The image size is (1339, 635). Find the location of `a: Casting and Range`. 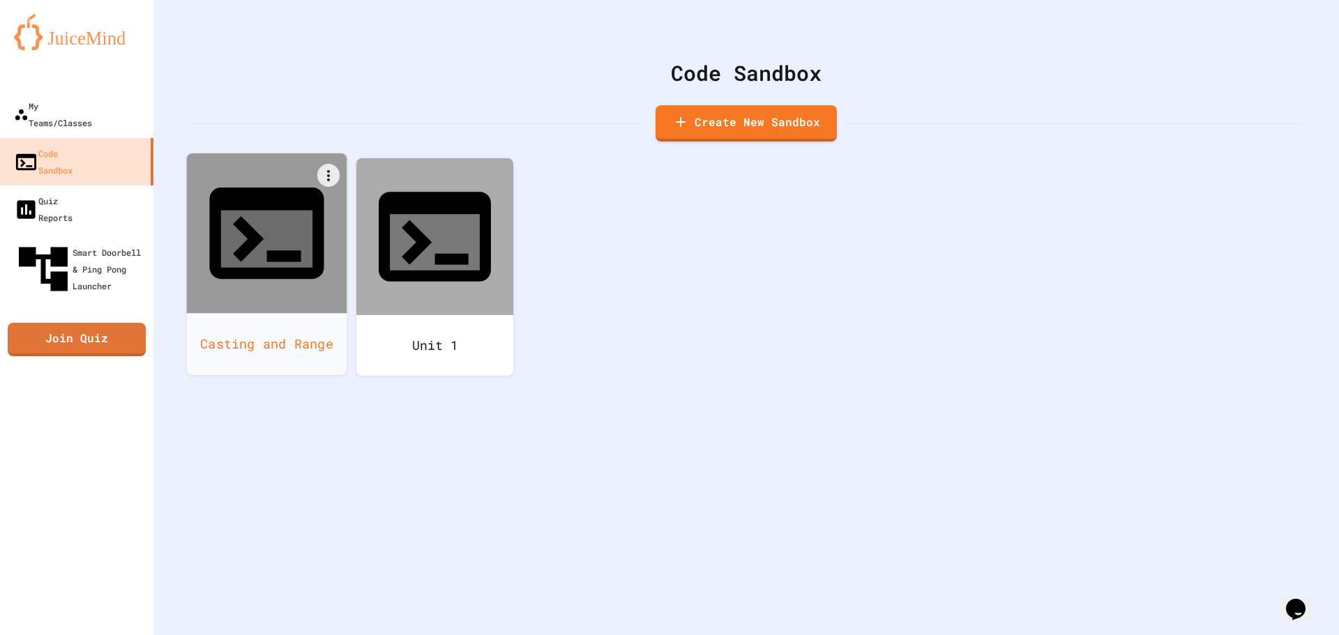

a: Casting and Range is located at coordinates (267, 264).